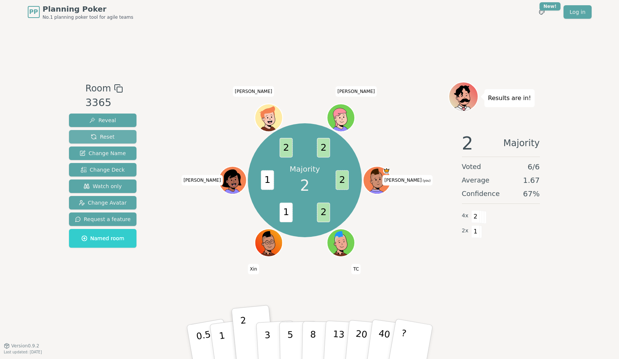  I want to click on span: Planning Poker, so click(88, 9).